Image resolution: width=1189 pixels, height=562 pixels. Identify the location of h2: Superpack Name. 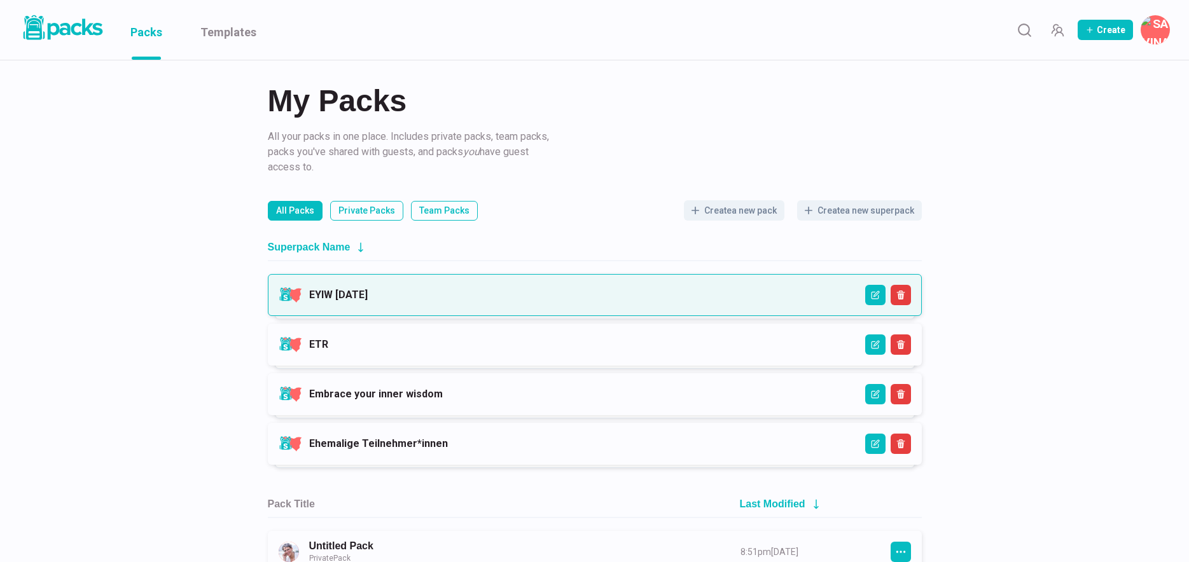
(309, 247).